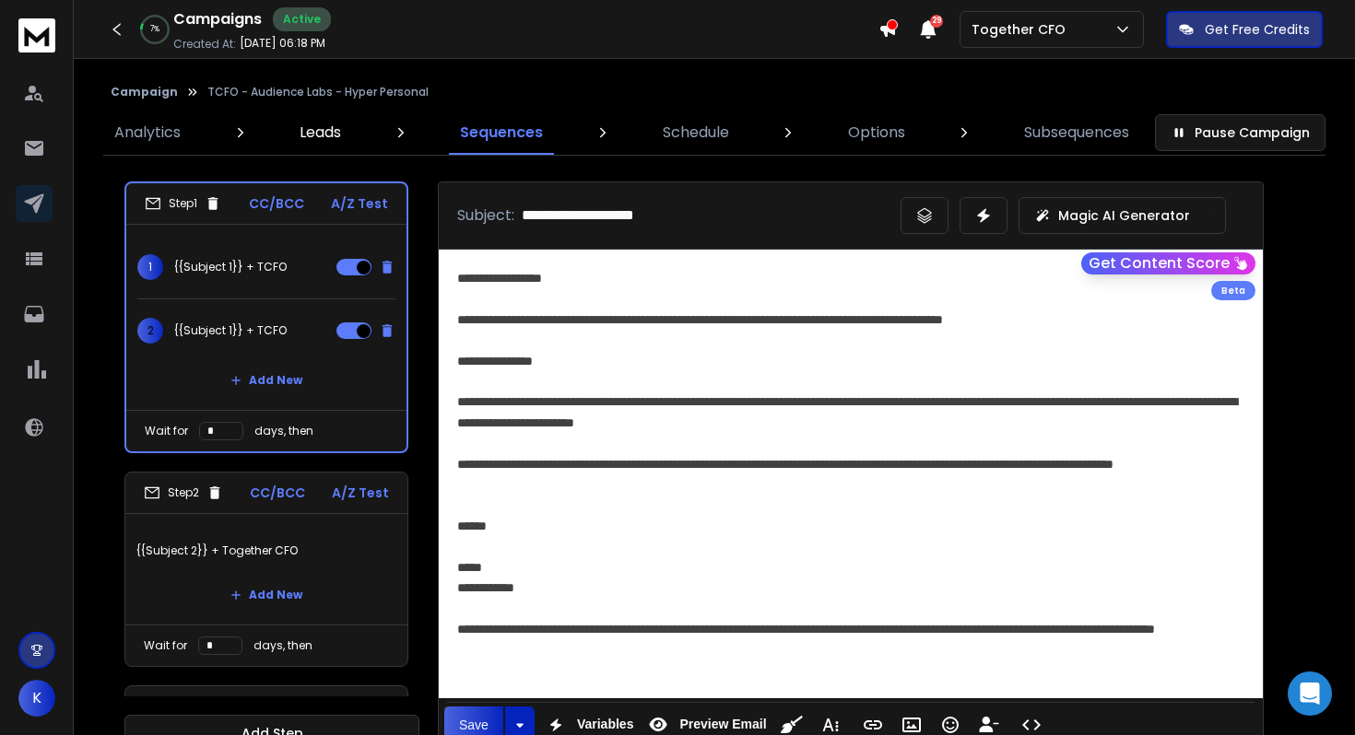  I want to click on p: {{Subject 2}} + Together CFO, so click(266, 551).